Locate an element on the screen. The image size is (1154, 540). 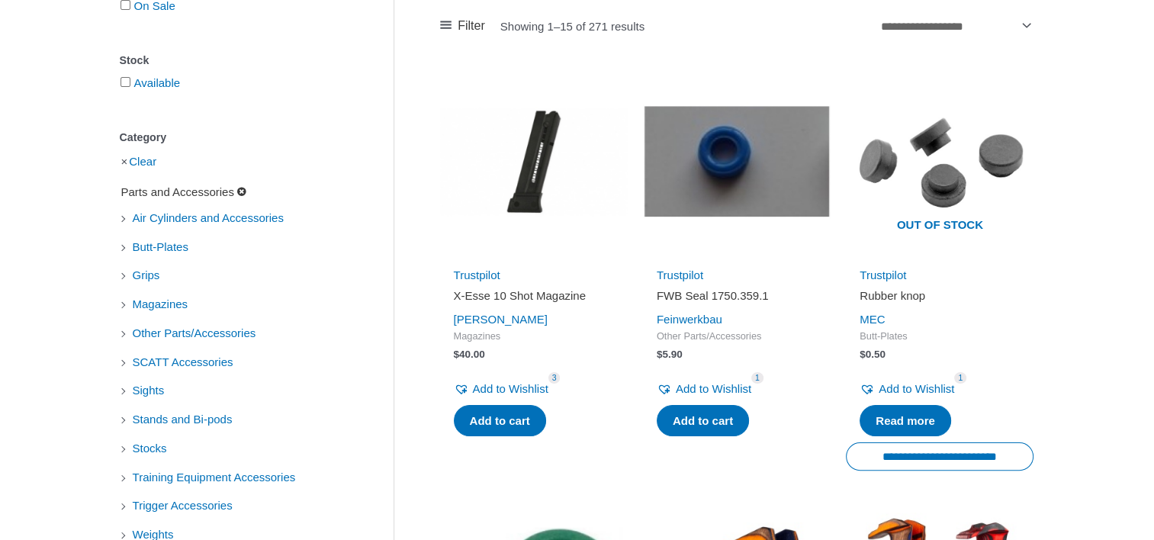
bdi: 40.00 is located at coordinates (469, 354).